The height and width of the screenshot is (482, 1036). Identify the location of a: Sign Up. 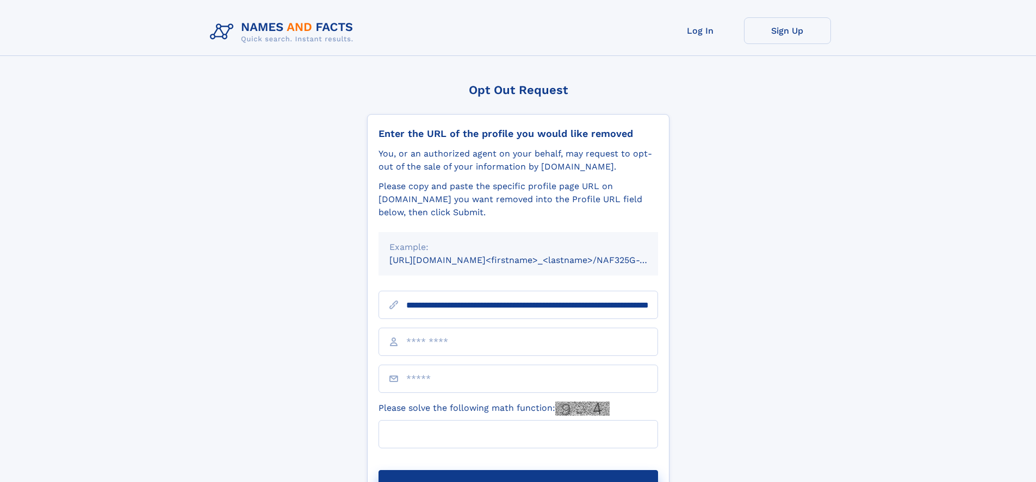
(787, 30).